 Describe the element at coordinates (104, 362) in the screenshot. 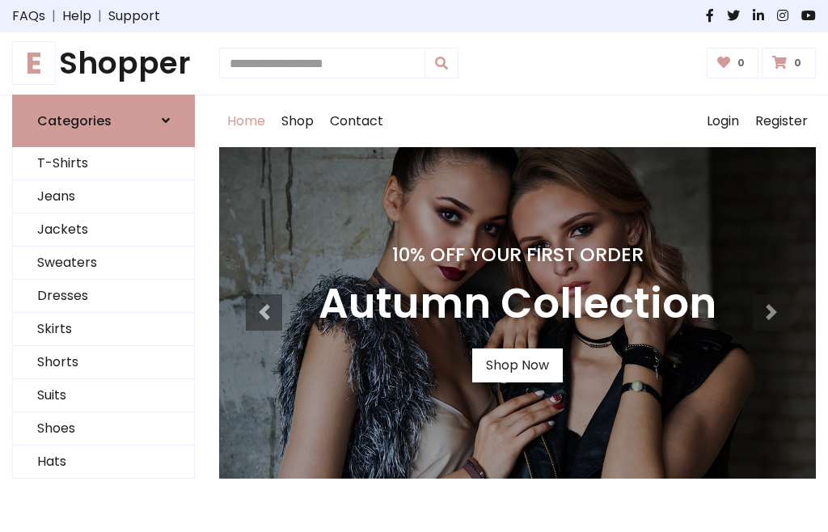

I see `a: Shorts` at that location.